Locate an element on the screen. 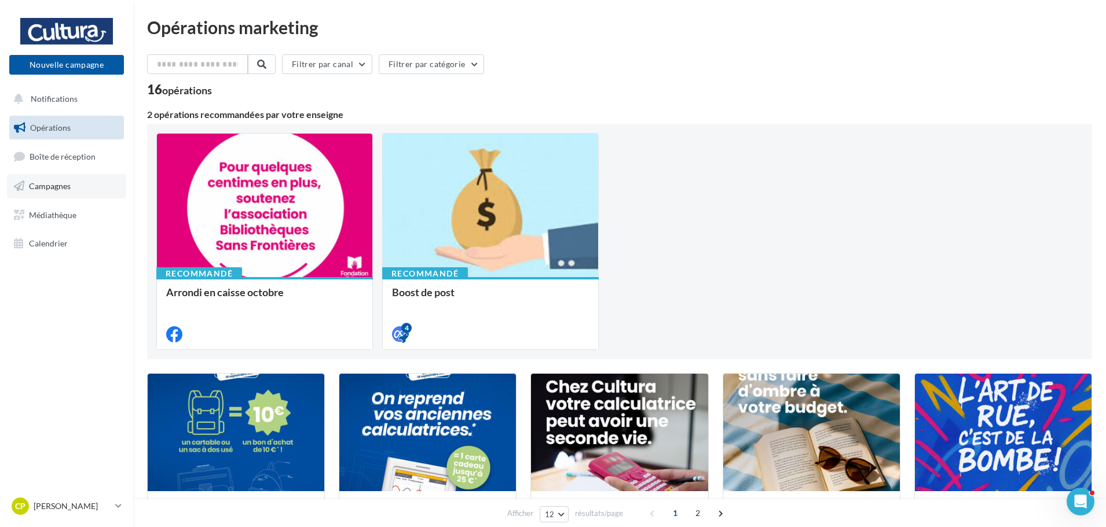 Image resolution: width=1106 pixels, height=527 pixels. a: Médiathèque is located at coordinates (67, 215).